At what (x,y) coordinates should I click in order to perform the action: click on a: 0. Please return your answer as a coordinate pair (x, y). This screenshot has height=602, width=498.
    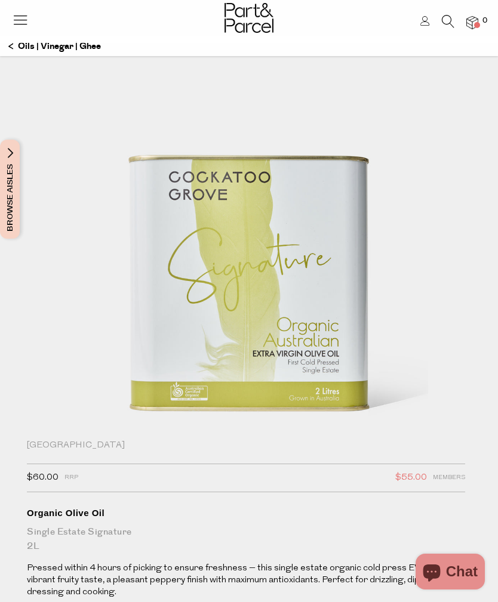
    Looking at the image, I should click on (472, 22).